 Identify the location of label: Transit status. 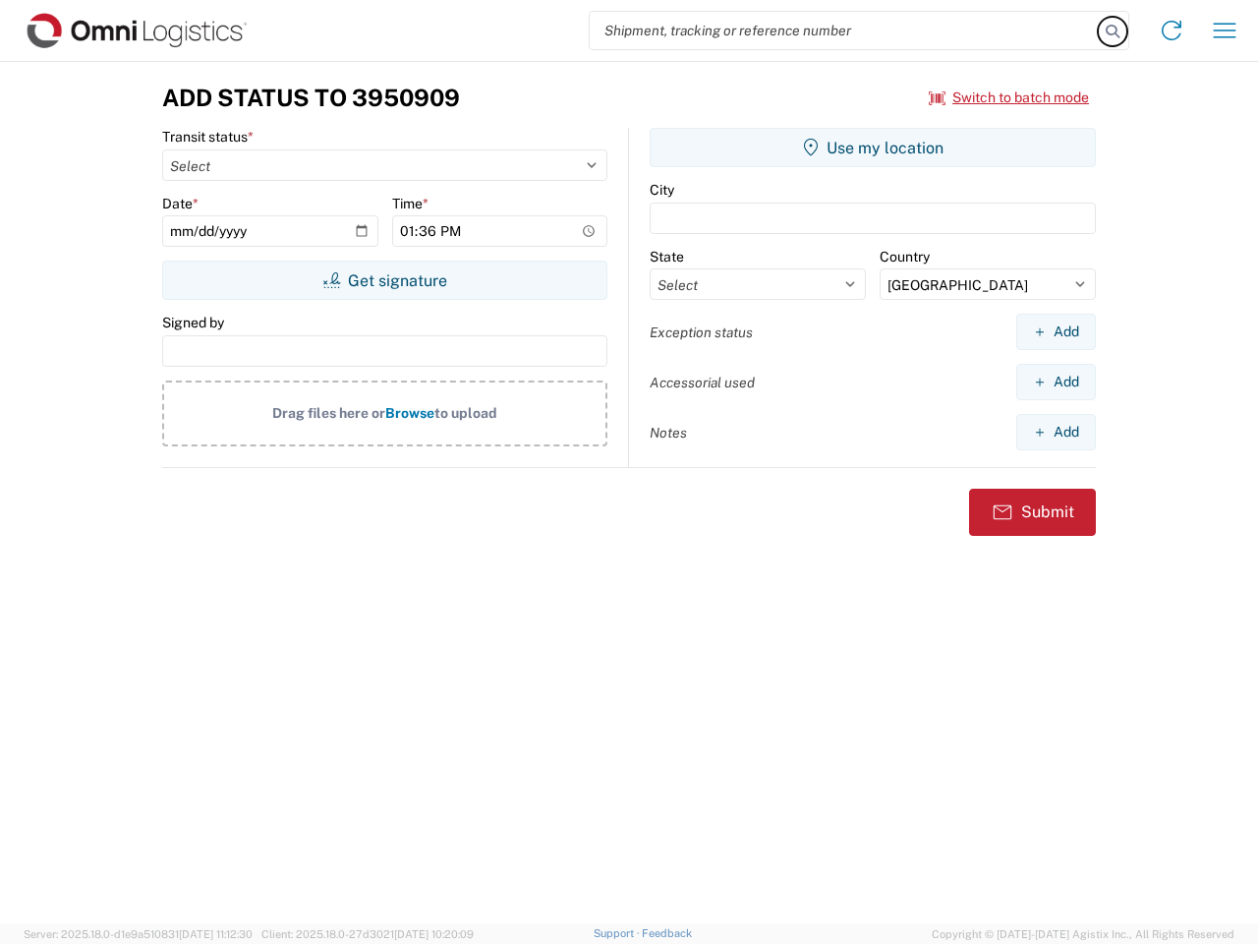
(207, 137).